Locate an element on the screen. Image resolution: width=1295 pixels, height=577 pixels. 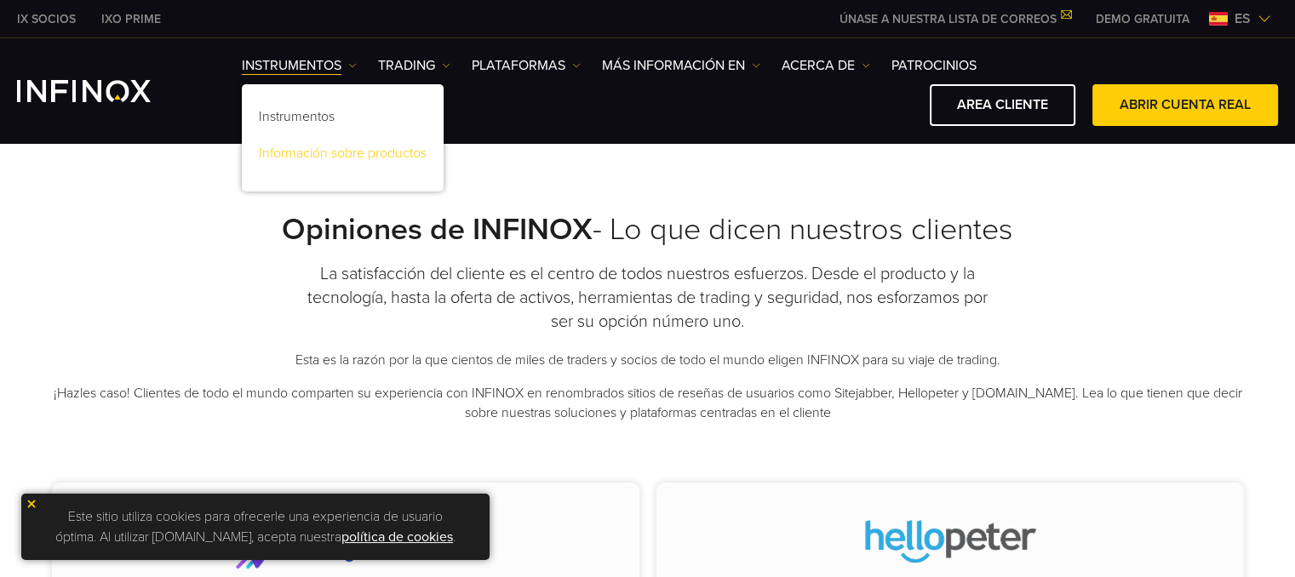
strong: Opiniones de INFINOX is located at coordinates (437, 229).